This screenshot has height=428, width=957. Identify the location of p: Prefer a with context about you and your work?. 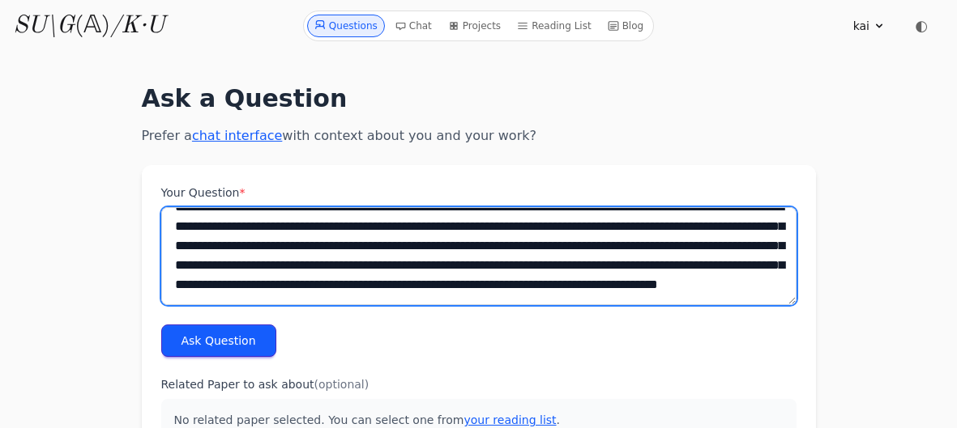
(479, 136).